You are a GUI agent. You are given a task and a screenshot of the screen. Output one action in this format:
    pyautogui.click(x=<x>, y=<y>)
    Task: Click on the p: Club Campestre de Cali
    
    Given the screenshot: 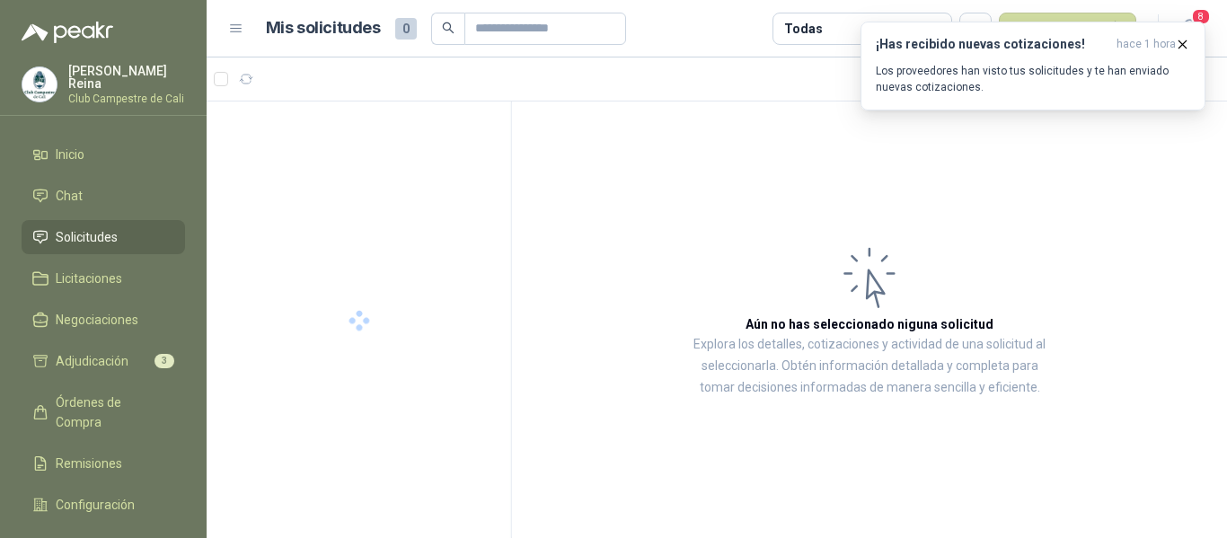 What is the action you would take?
    pyautogui.click(x=127, y=99)
    